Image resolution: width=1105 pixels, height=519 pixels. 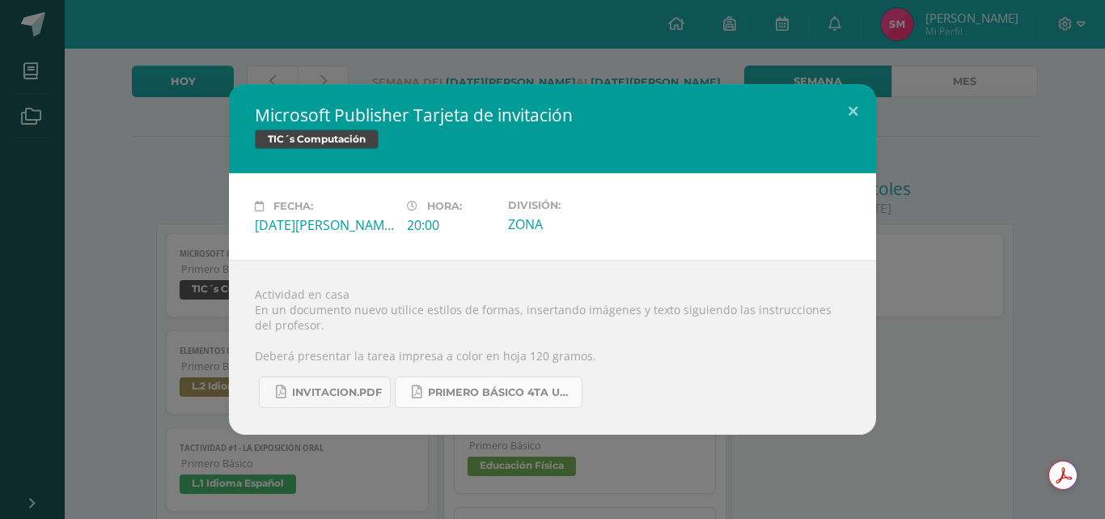 I want to click on h2: Microsoft Publisher Tarjeta de invitación, so click(x=553, y=115).